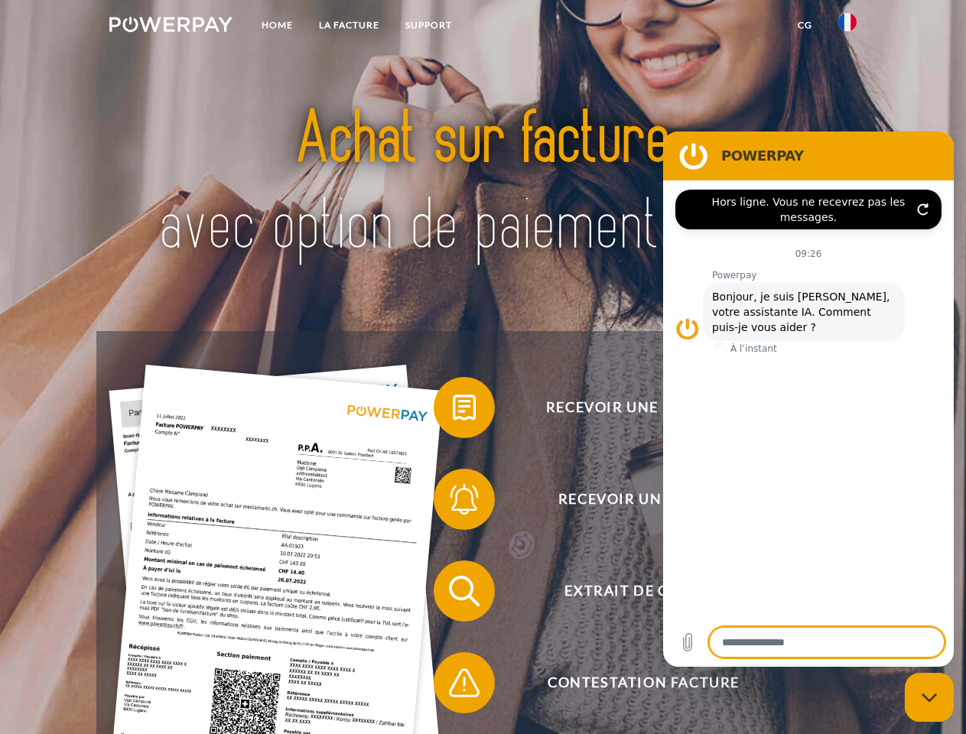  What do you see at coordinates (464, 591) in the screenshot?
I see `img: qb_search.svg` at bounding box center [464, 591].